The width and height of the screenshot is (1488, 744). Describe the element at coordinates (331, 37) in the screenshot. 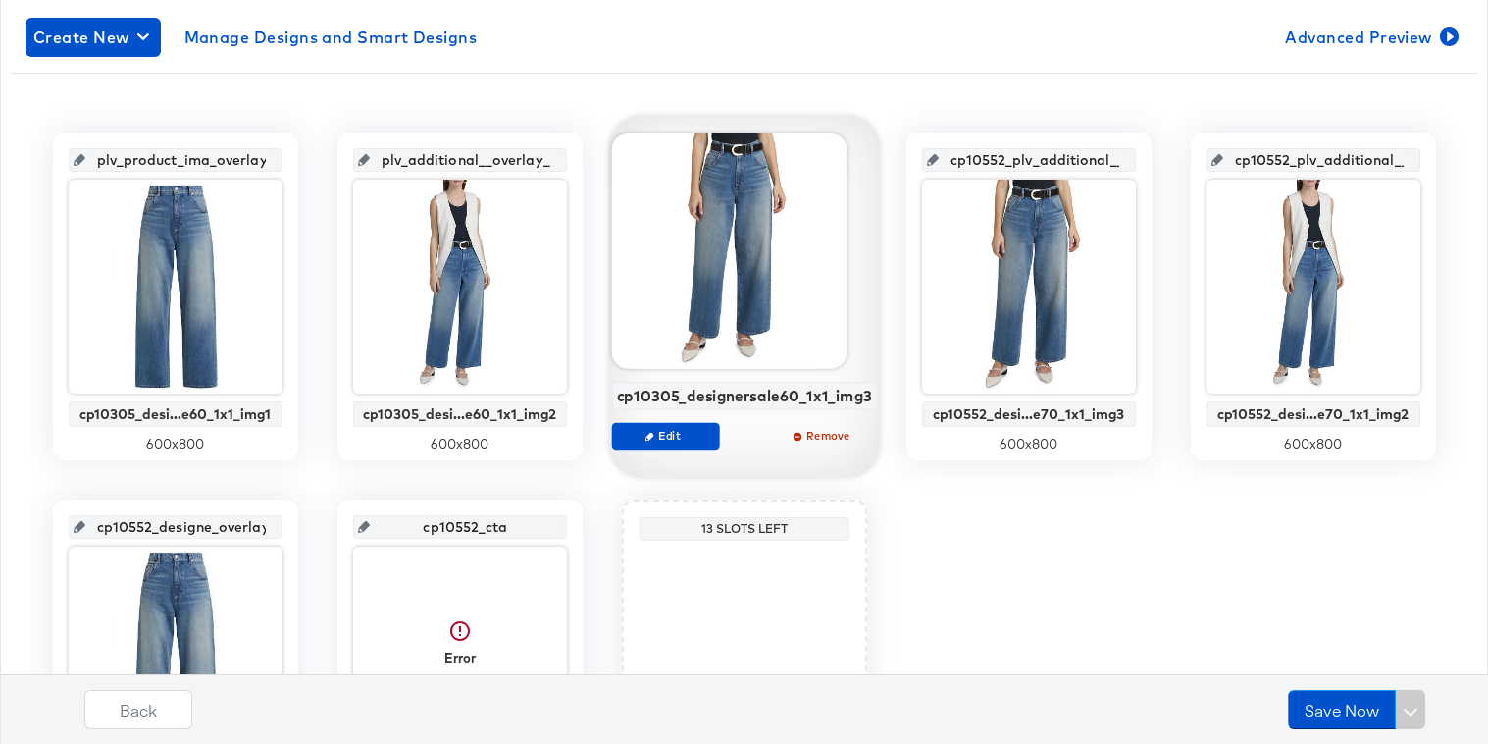

I see `button: Manage Designs and Smart Designs` at that location.